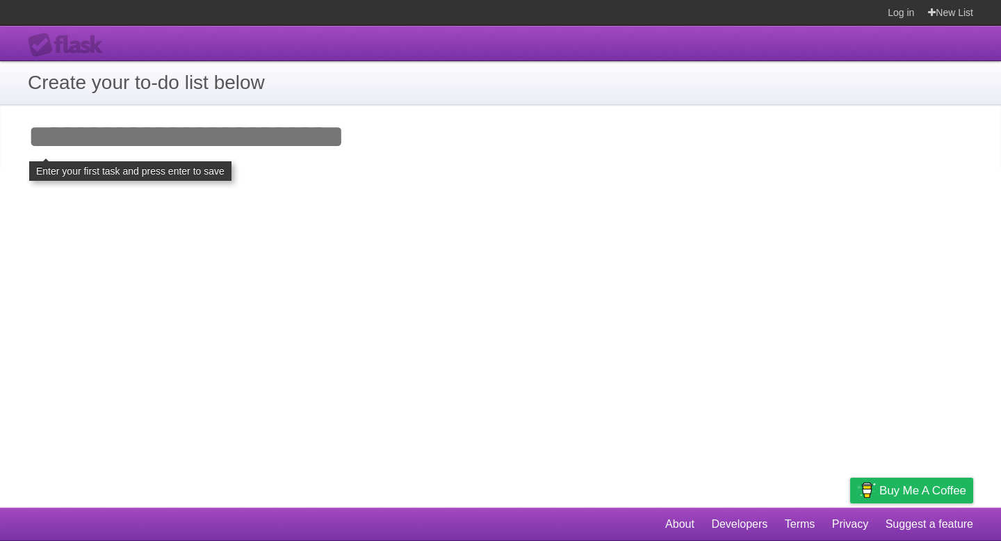 This screenshot has height=541, width=1001. I want to click on a: Privacy, so click(850, 524).